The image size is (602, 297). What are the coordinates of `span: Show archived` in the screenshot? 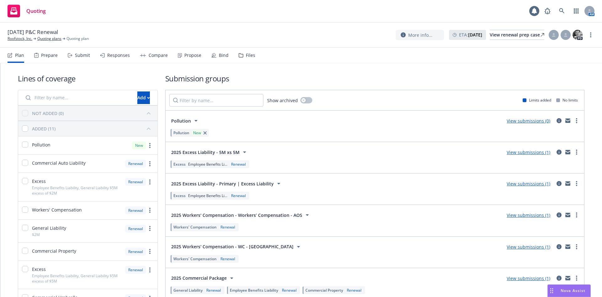 It's located at (283, 100).